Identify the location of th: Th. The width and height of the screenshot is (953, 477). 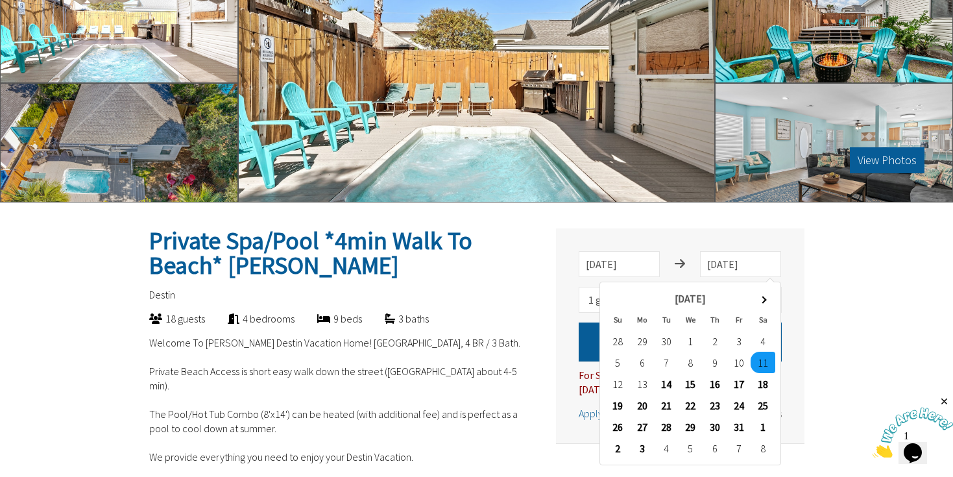
(715, 319).